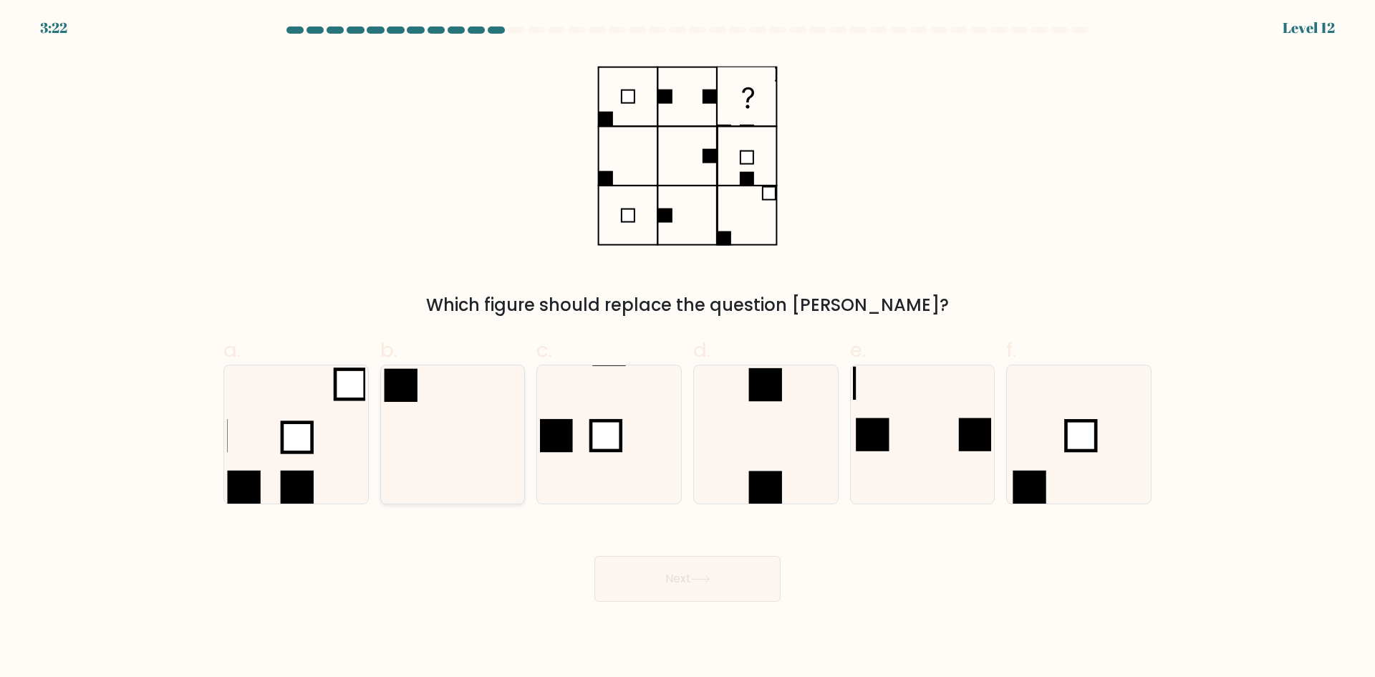  Describe the element at coordinates (232, 349) in the screenshot. I see `span: a.` at that location.